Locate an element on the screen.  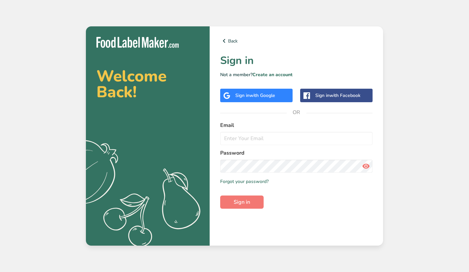
a: Back is located at coordinates (296, 41).